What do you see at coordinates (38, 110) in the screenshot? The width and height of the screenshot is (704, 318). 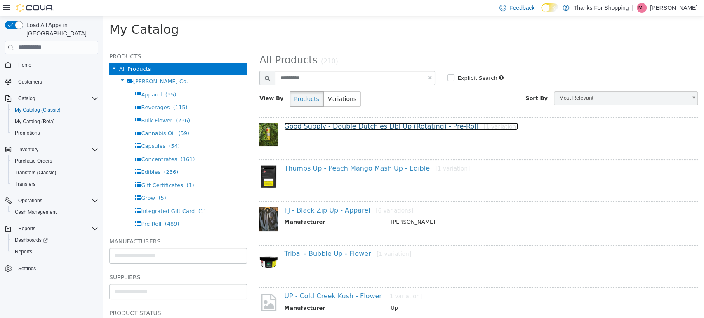 I see `a: My Catalog (Classic)` at bounding box center [38, 110].